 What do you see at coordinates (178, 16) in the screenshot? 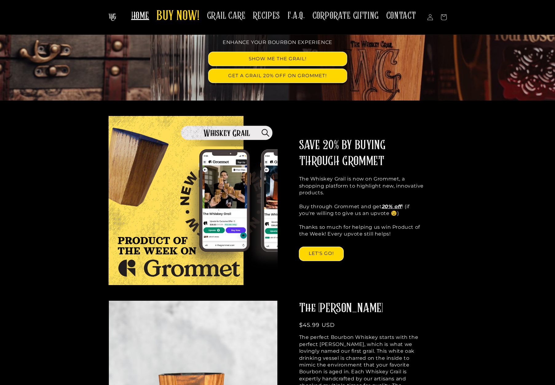
I see `span: BUY NOW!` at bounding box center [178, 16].